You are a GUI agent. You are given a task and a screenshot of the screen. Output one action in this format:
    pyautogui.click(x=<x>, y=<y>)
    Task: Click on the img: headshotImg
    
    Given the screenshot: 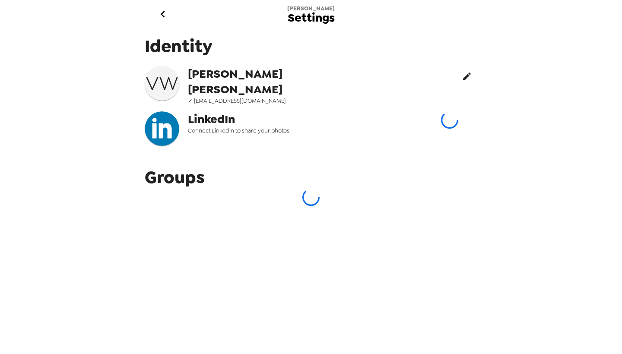 What is the action you would take?
    pyautogui.click(x=162, y=129)
    